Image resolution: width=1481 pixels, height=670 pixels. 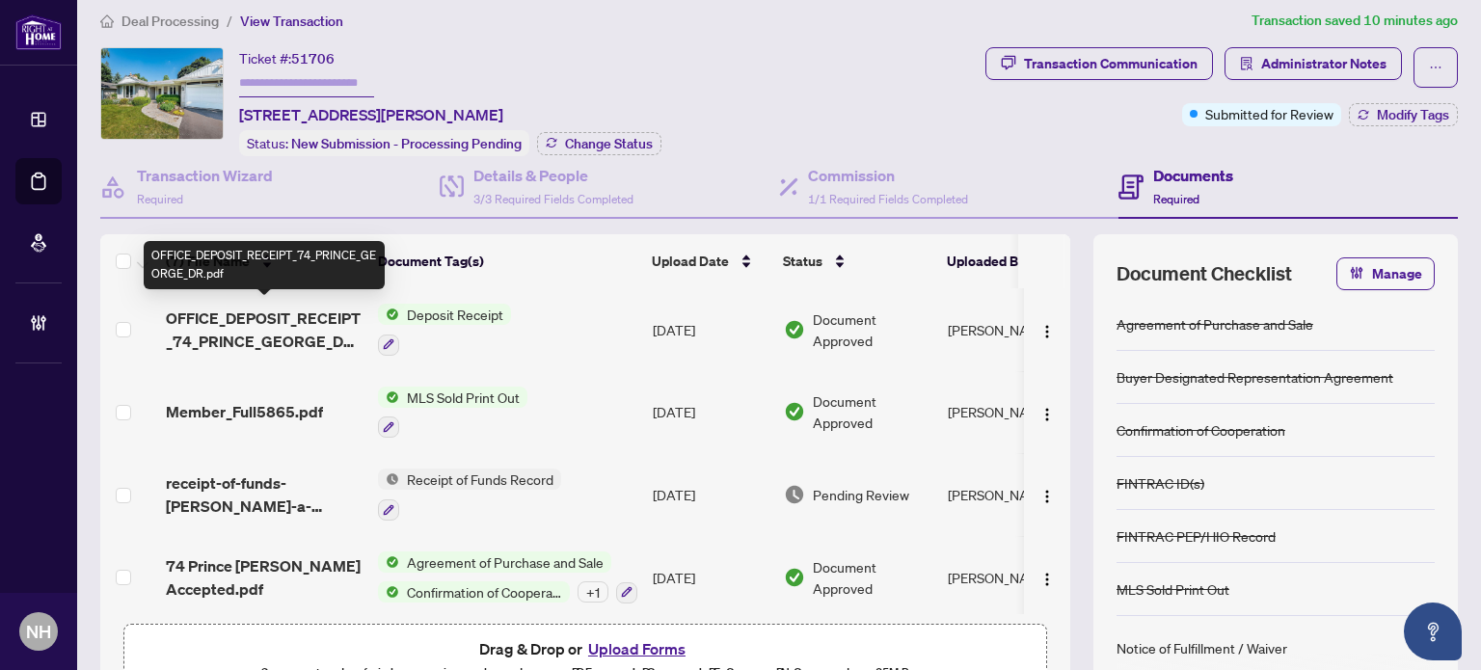 What do you see at coordinates (599, 144) in the screenshot?
I see `button: Change Status` at bounding box center [599, 144].